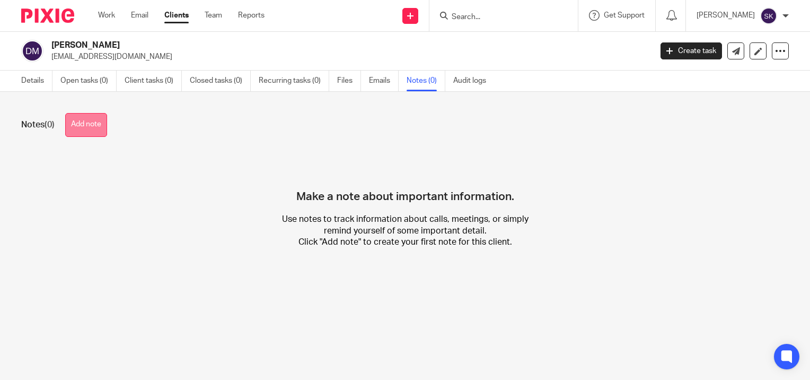 This screenshot has width=810, height=380. What do you see at coordinates (37, 81) in the screenshot?
I see `a: Details` at bounding box center [37, 81].